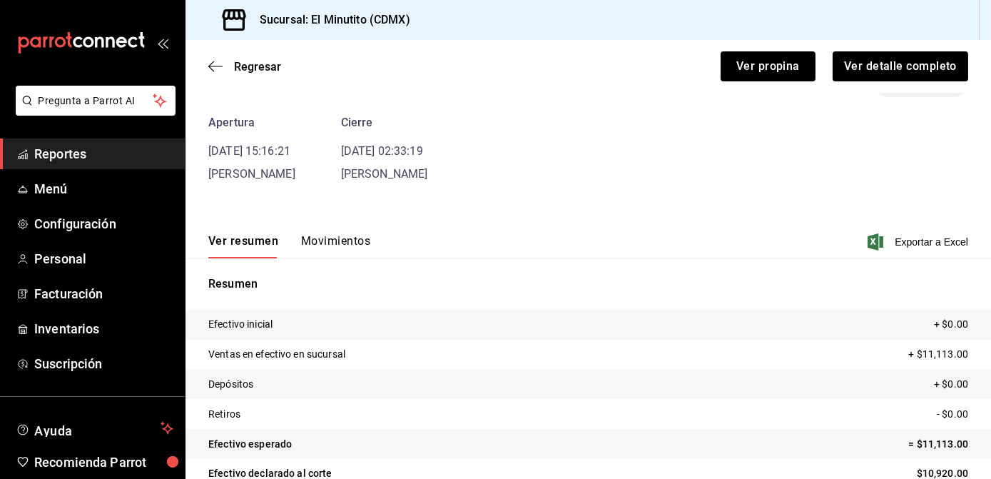 This screenshot has height=479, width=991. Describe the element at coordinates (277, 354) in the screenshot. I see `p: Ventas en efectivo en sucursal` at that location.